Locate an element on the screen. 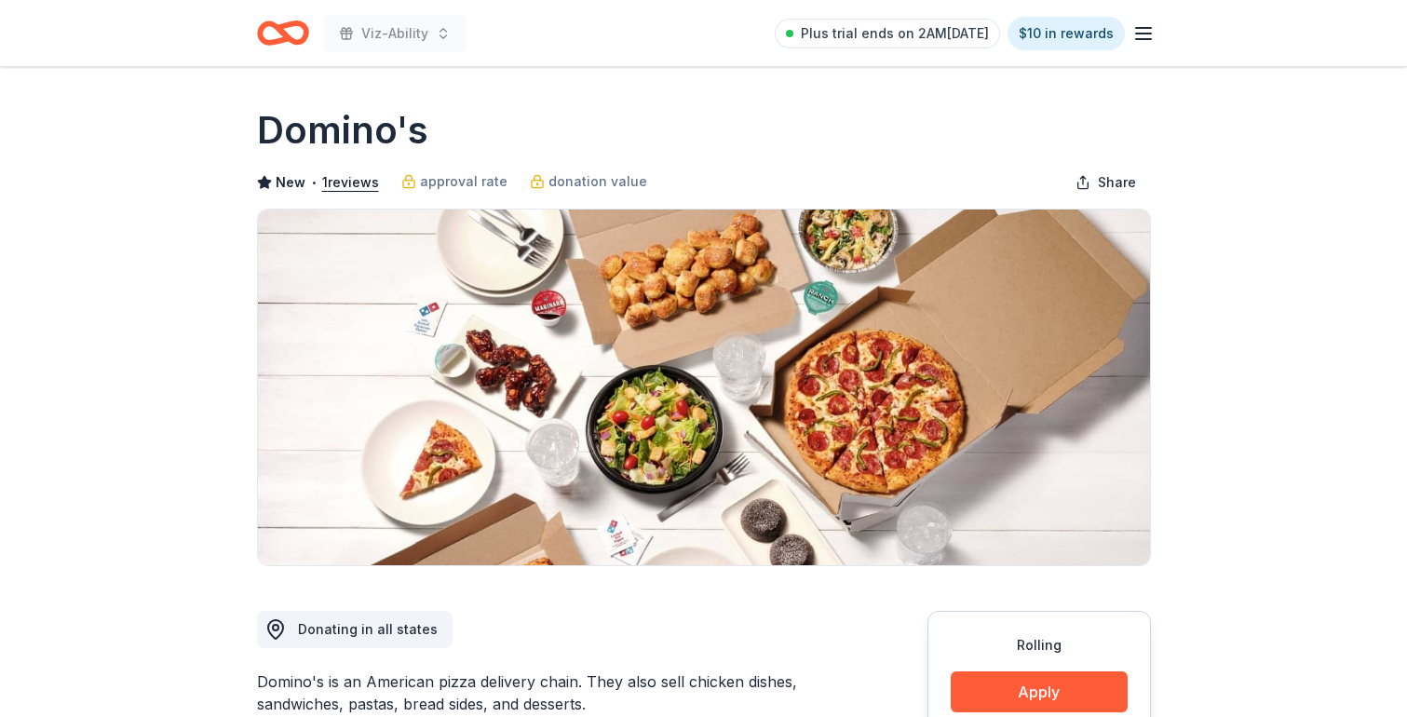 Image resolution: width=1407 pixels, height=717 pixels. div: Rolling is located at coordinates (1039, 645).